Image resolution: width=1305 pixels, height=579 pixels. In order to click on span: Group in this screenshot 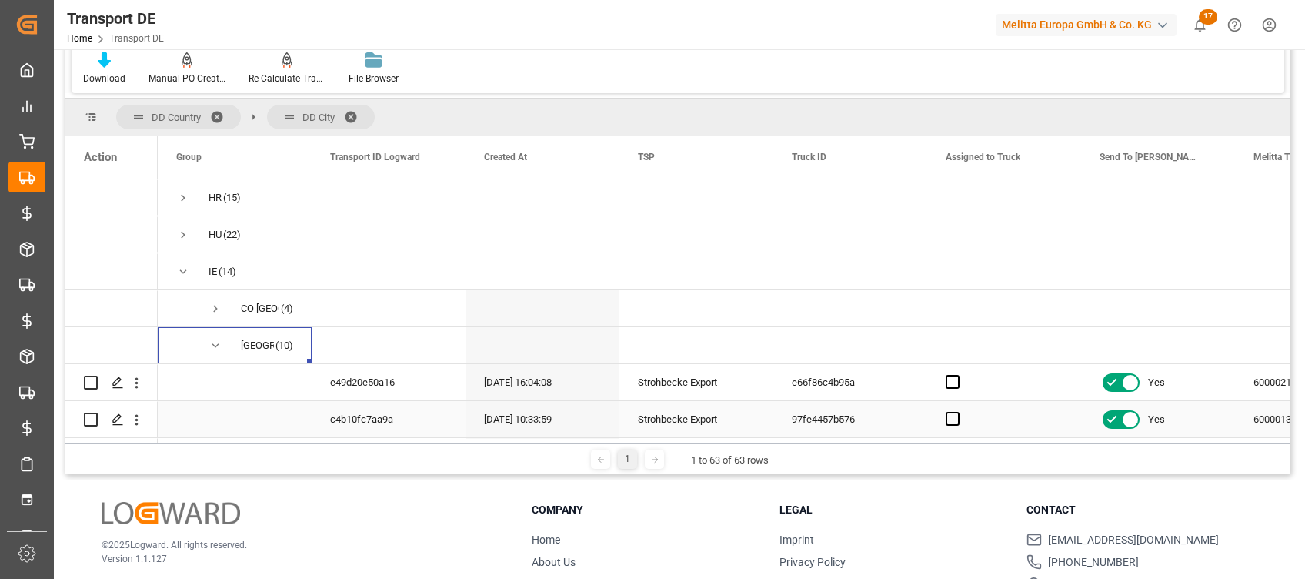, I will do `click(189, 157)`.